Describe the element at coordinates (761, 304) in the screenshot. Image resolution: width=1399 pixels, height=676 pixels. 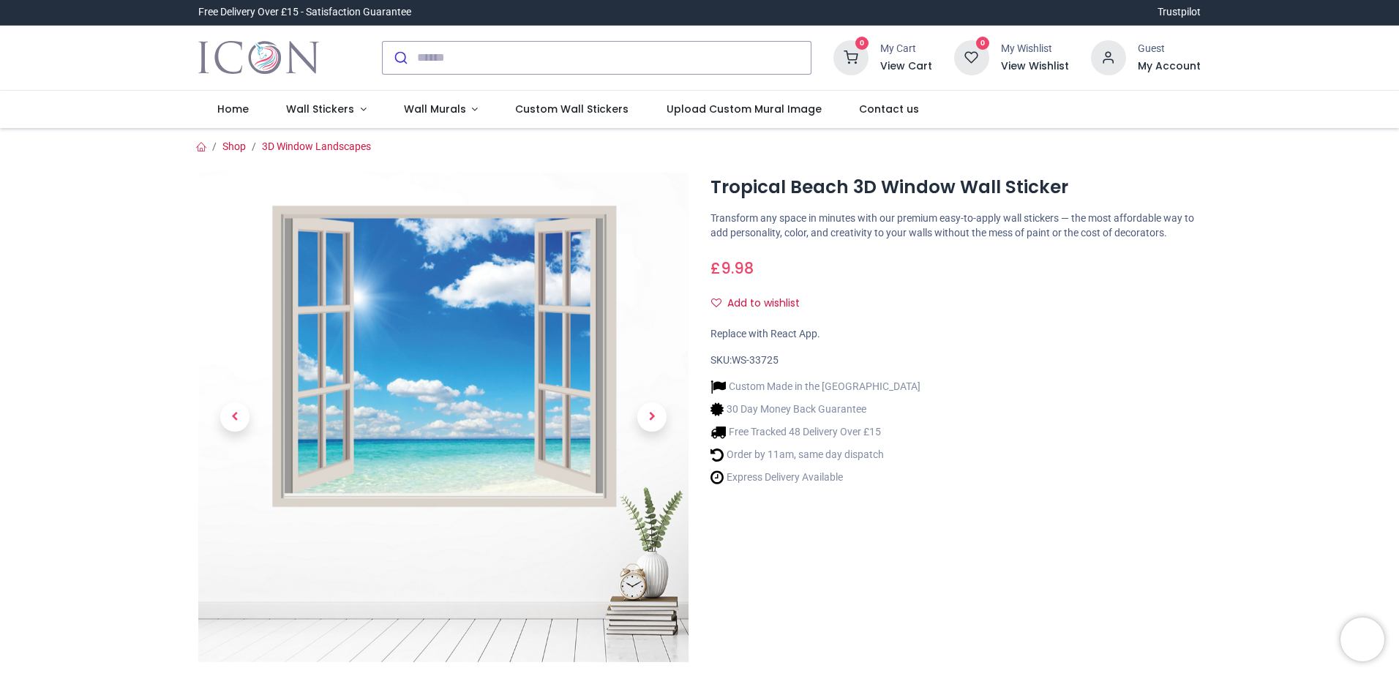
I see `button: Add to wishlistAdd to wishlist` at that location.